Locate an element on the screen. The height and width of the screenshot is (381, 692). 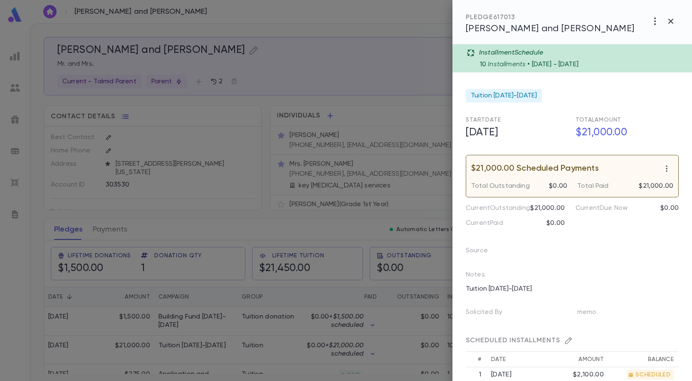
span: SCHEDULED is located at coordinates (653, 374).